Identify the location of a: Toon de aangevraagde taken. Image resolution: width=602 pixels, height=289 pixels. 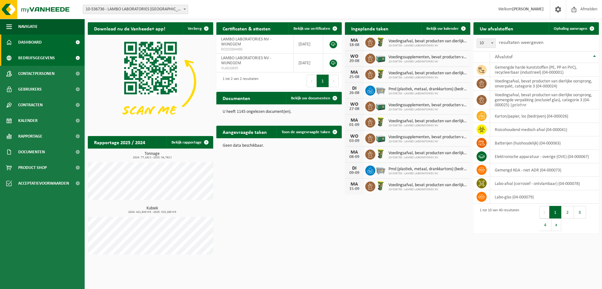
(309, 132).